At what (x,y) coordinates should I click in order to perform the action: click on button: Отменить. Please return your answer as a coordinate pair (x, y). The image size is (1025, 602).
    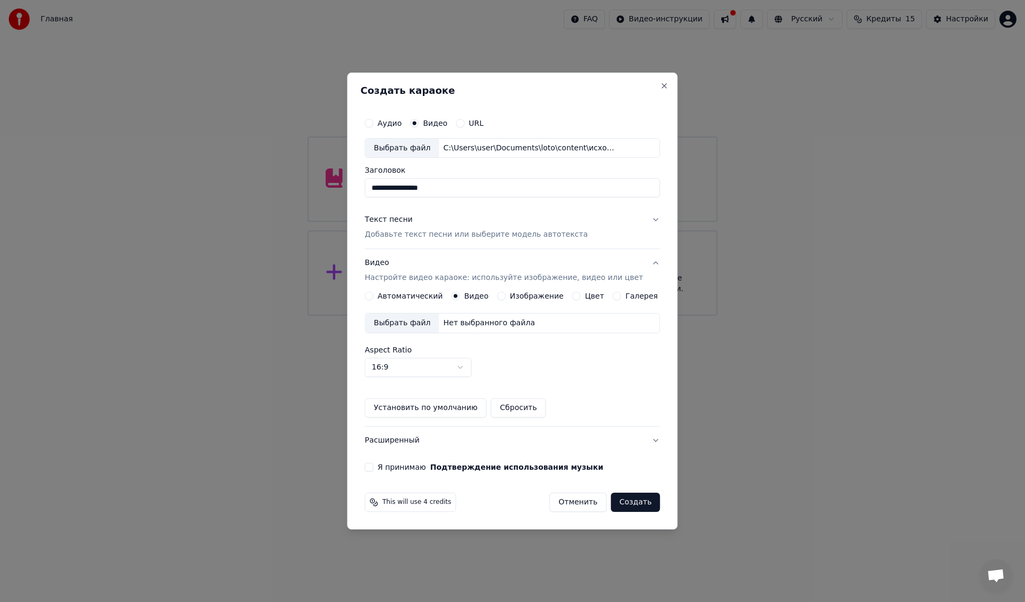
    Looking at the image, I should click on (577, 503).